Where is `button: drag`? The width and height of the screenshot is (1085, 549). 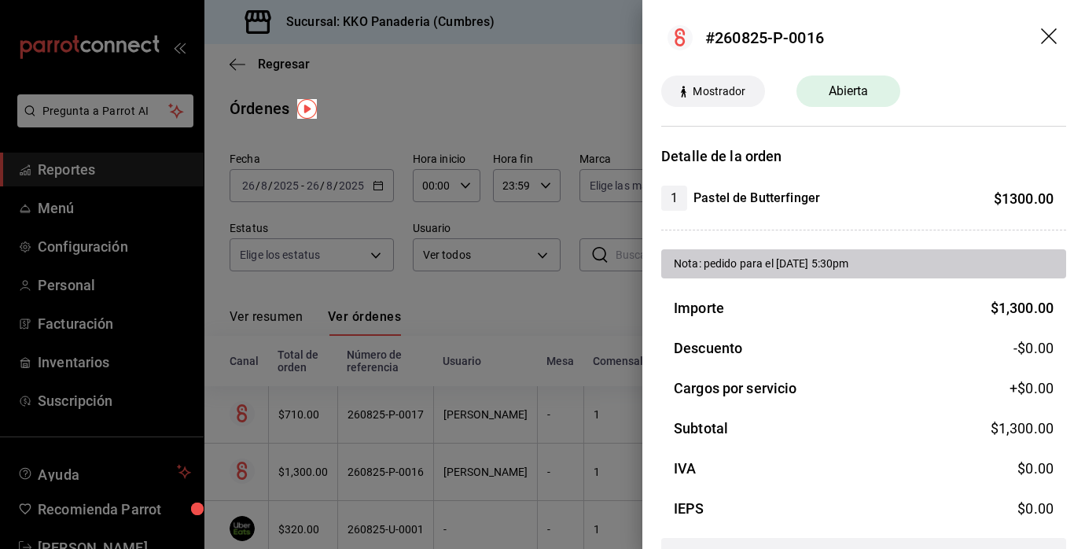
button: drag is located at coordinates (1050, 38).